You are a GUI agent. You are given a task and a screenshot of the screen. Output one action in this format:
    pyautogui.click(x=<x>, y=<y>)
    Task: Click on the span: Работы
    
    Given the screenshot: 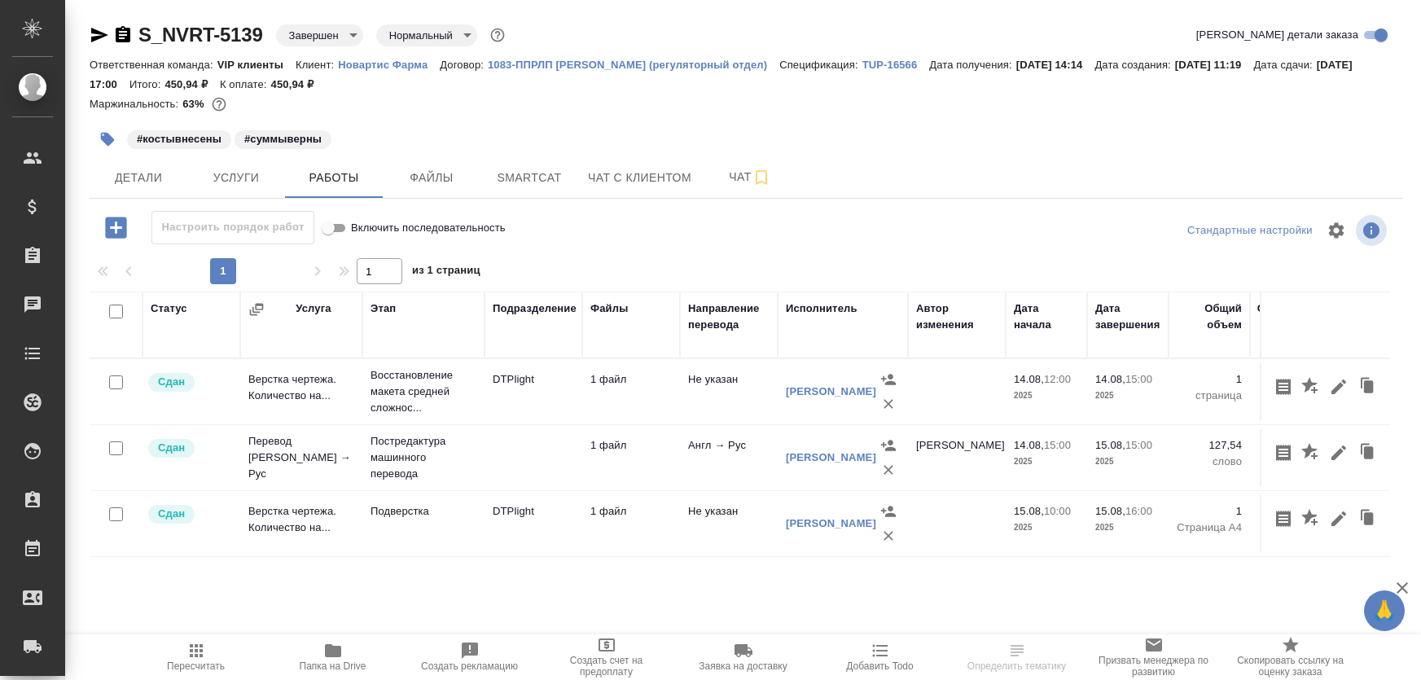 What is the action you would take?
    pyautogui.click(x=334, y=178)
    